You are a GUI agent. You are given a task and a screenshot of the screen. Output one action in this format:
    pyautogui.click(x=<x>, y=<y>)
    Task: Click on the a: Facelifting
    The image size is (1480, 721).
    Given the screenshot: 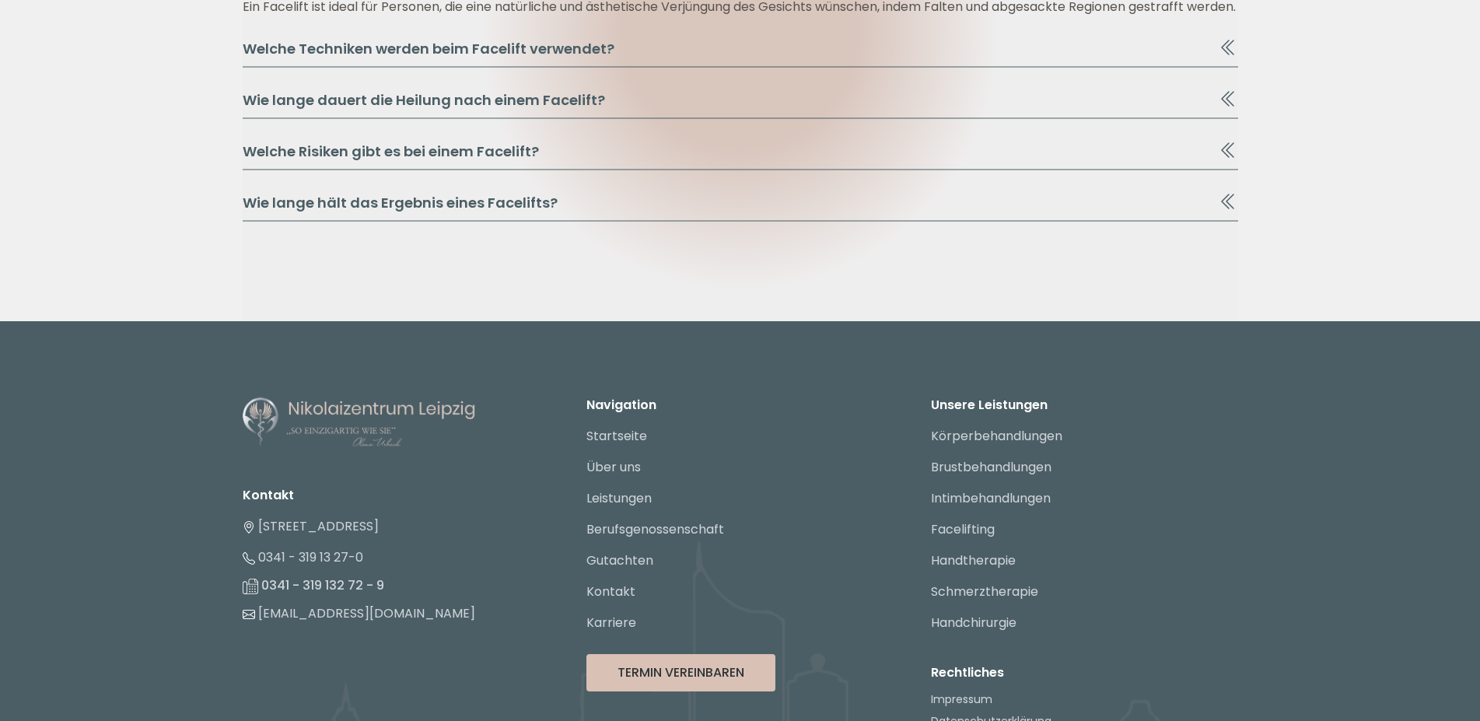 What is the action you would take?
    pyautogui.click(x=963, y=529)
    